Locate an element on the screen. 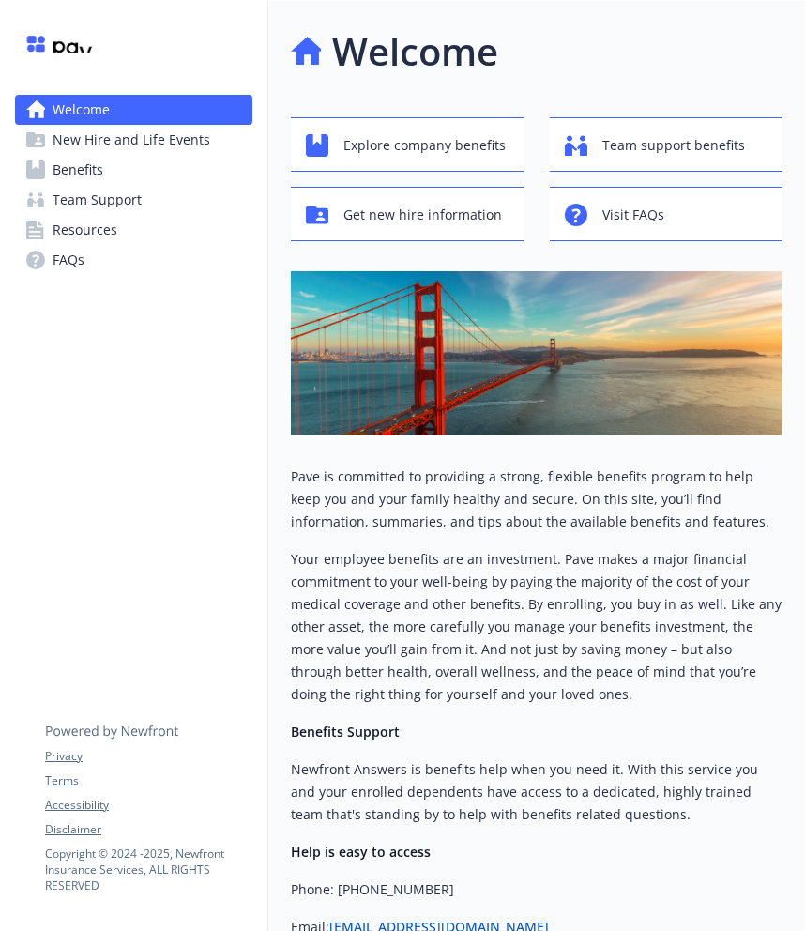 This screenshot has height=931, width=805. button: Team support benefits is located at coordinates (666, 145).